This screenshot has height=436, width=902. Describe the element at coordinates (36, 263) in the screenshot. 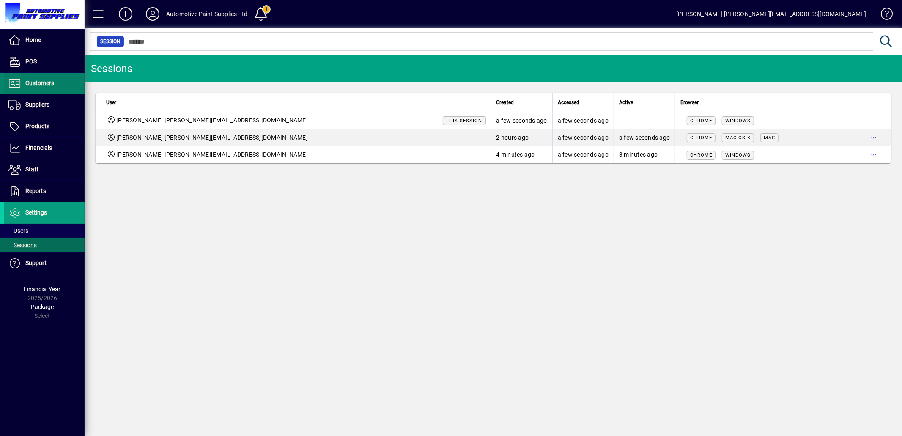

I see `span: Support` at that location.